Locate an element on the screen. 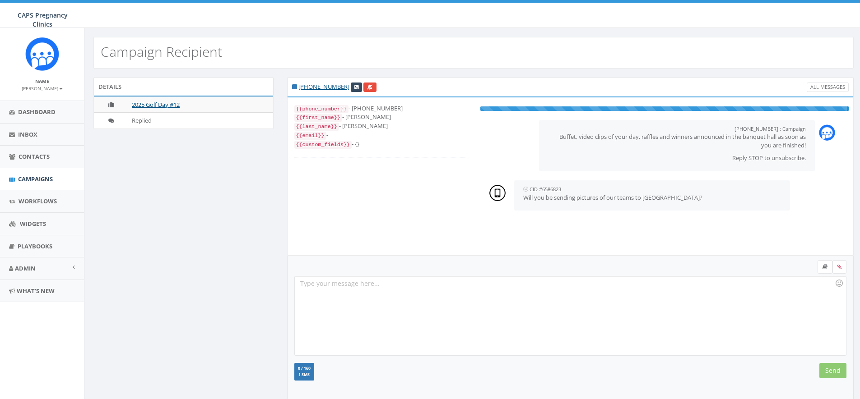 The height and width of the screenshot is (399, 860). i: This phone number is subscribed and will receive texts. is located at coordinates (294, 87).